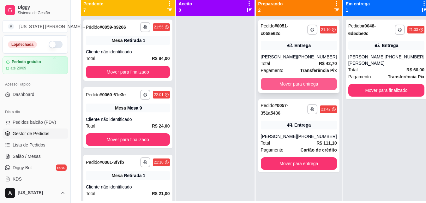 This screenshot has height=203, width=426. What do you see at coordinates (35, 134) in the screenshot?
I see `a: Gestor de Pedidos` at bounding box center [35, 134].